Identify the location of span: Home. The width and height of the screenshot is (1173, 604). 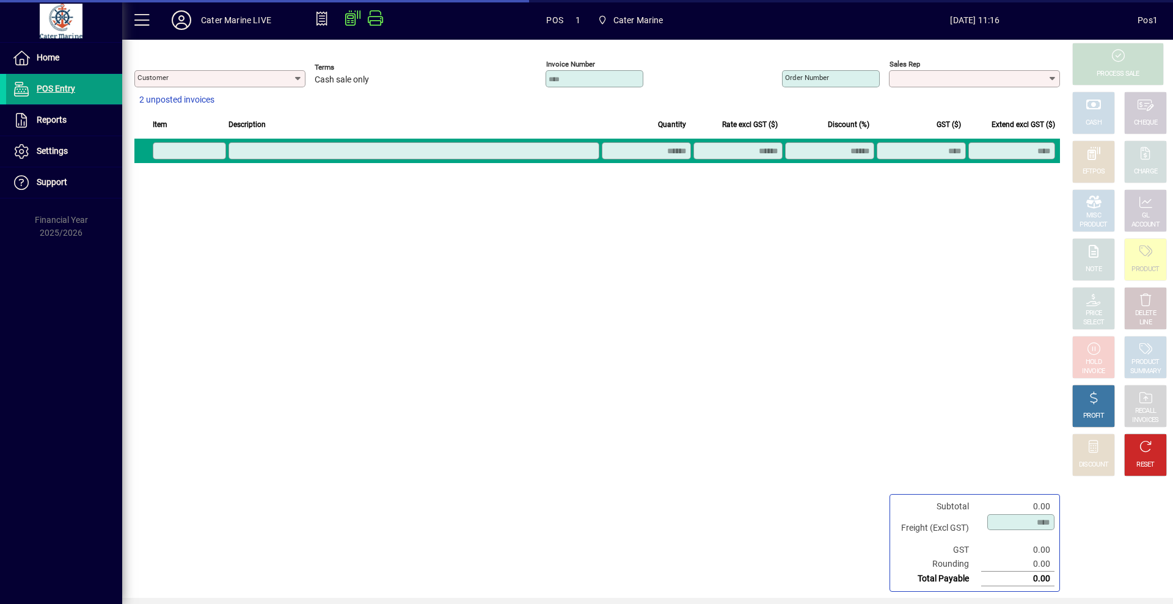
(48, 57).